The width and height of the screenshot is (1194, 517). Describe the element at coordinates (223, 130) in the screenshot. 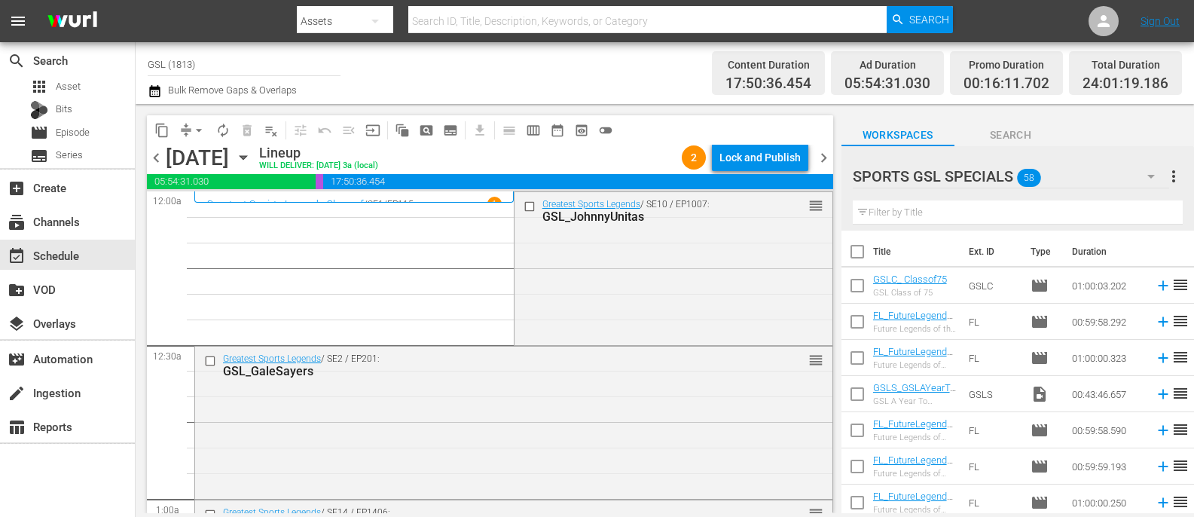

I see `span: autorenew_outlined` at that location.